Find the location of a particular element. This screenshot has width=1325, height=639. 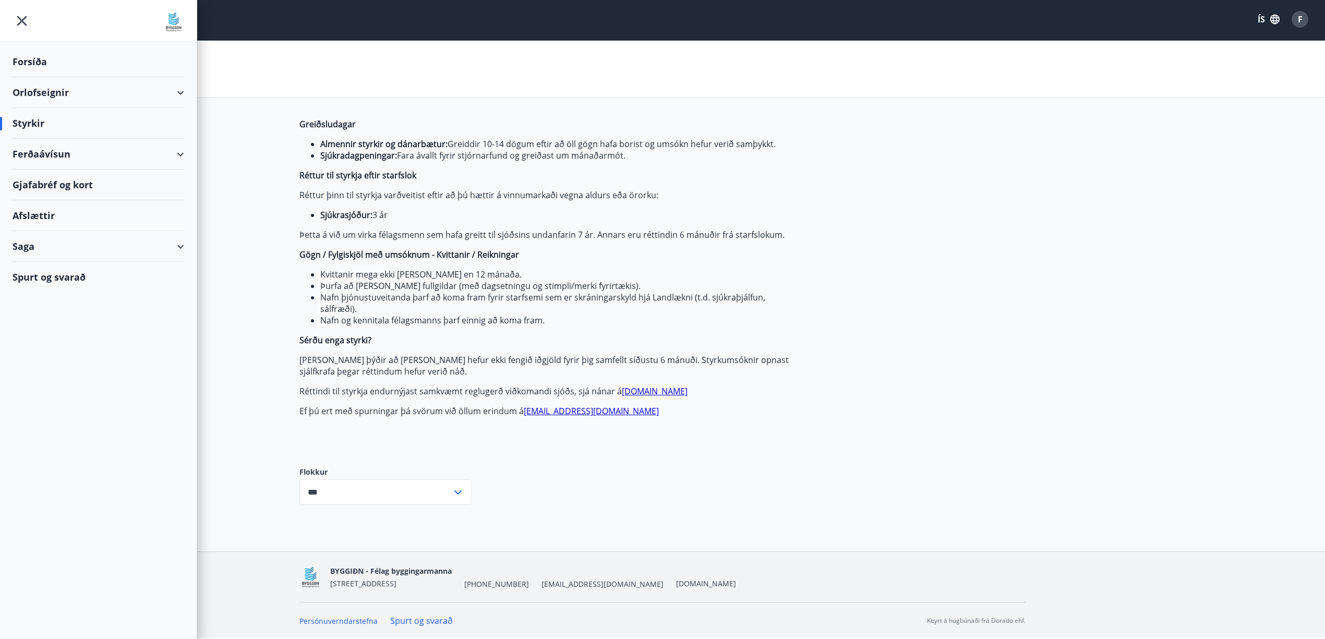

div: Orlofseignir is located at coordinates (98, 92).